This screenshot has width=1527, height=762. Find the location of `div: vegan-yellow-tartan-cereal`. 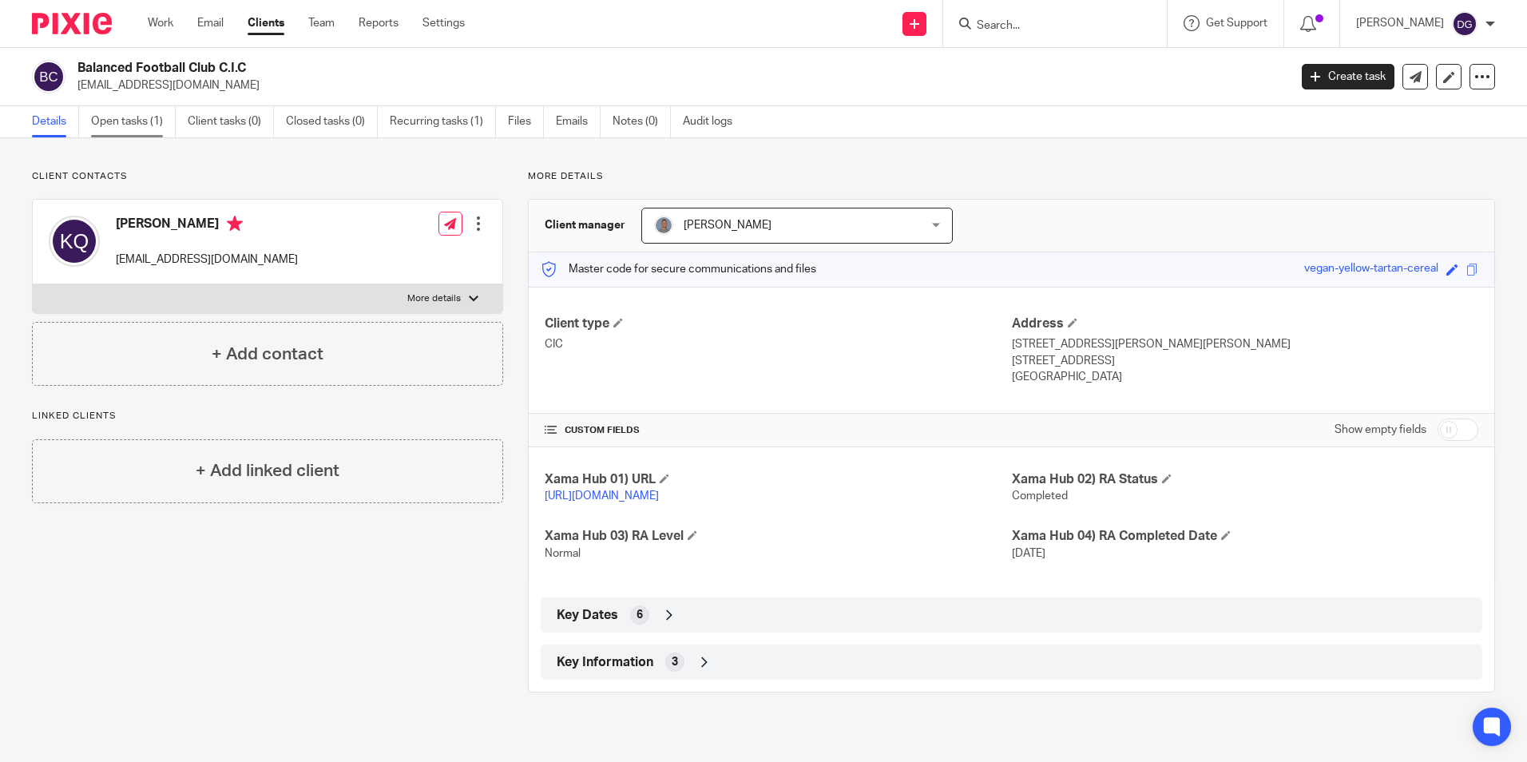

div: vegan-yellow-tartan-cereal is located at coordinates (1371, 269).